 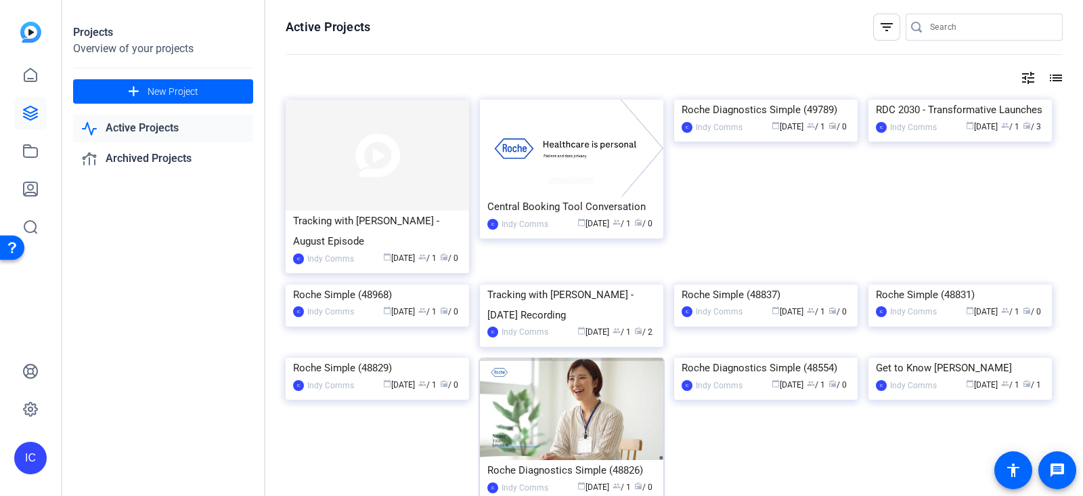 What do you see at coordinates (887, 27) in the screenshot?
I see `mat-icon: filter_list` at bounding box center [887, 27].